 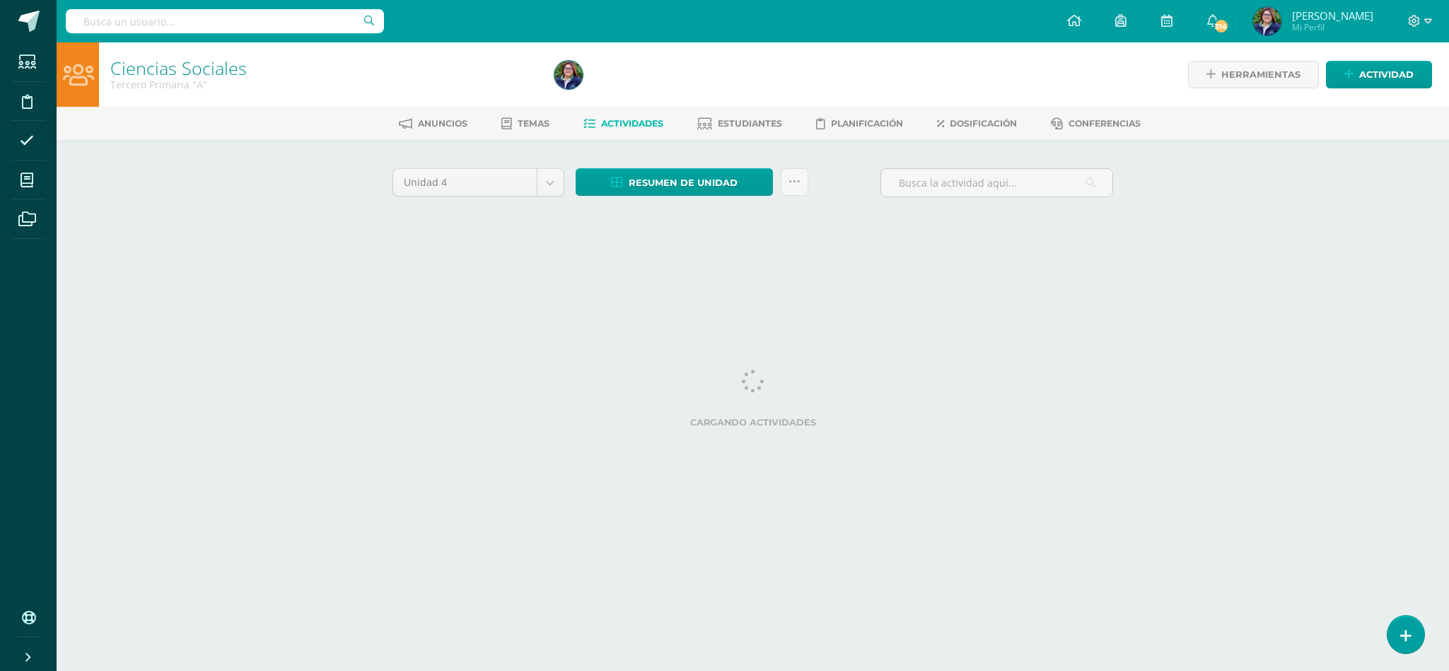 I want to click on label: Cargando actividades, so click(x=753, y=422).